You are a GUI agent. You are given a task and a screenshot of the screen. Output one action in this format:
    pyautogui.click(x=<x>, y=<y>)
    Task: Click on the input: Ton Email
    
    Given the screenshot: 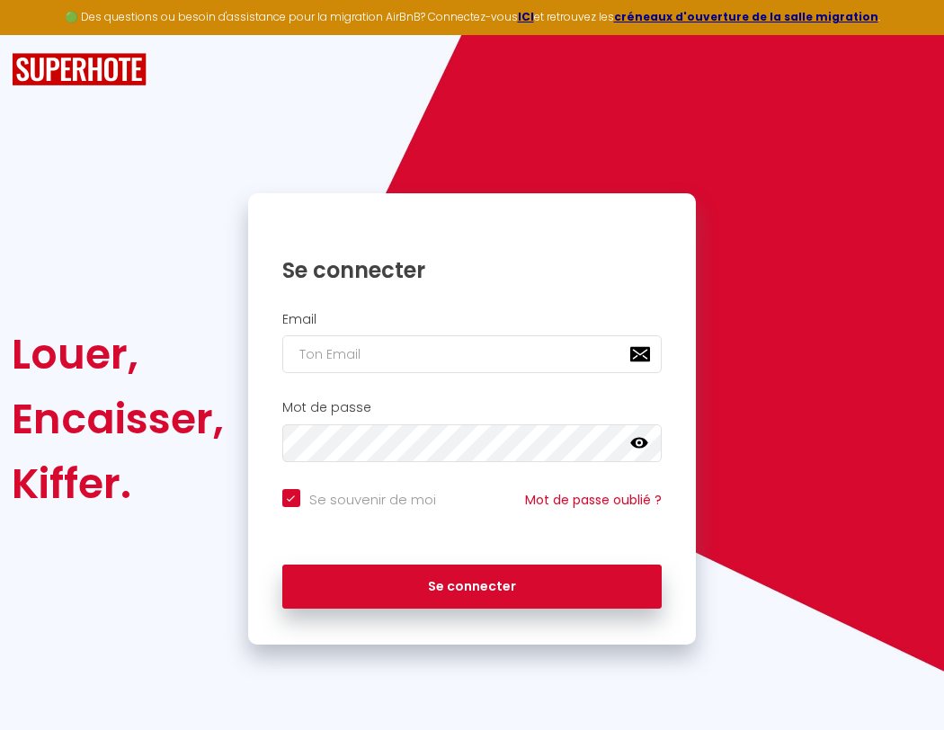 What is the action you would take?
    pyautogui.click(x=472, y=354)
    